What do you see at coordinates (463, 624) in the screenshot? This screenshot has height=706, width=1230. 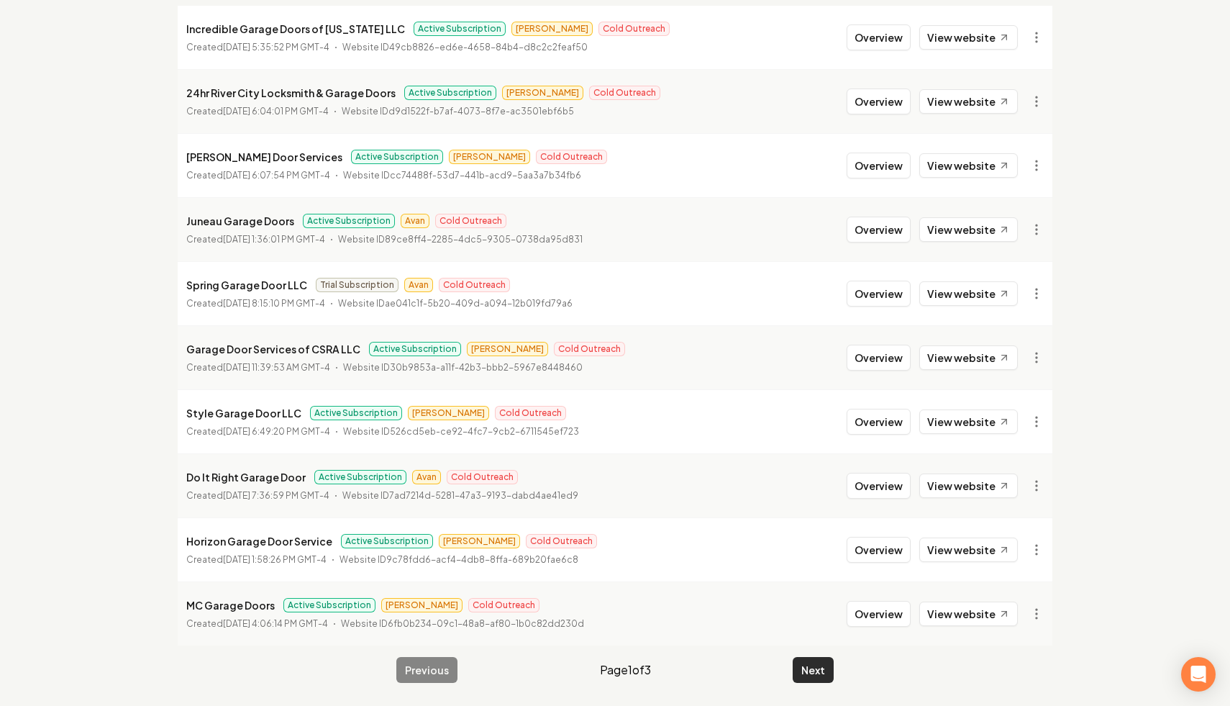 I see `p: Website ID 6fb0b234-09c1-48a8-af80-1b0c82dd230d` at bounding box center [463, 624].